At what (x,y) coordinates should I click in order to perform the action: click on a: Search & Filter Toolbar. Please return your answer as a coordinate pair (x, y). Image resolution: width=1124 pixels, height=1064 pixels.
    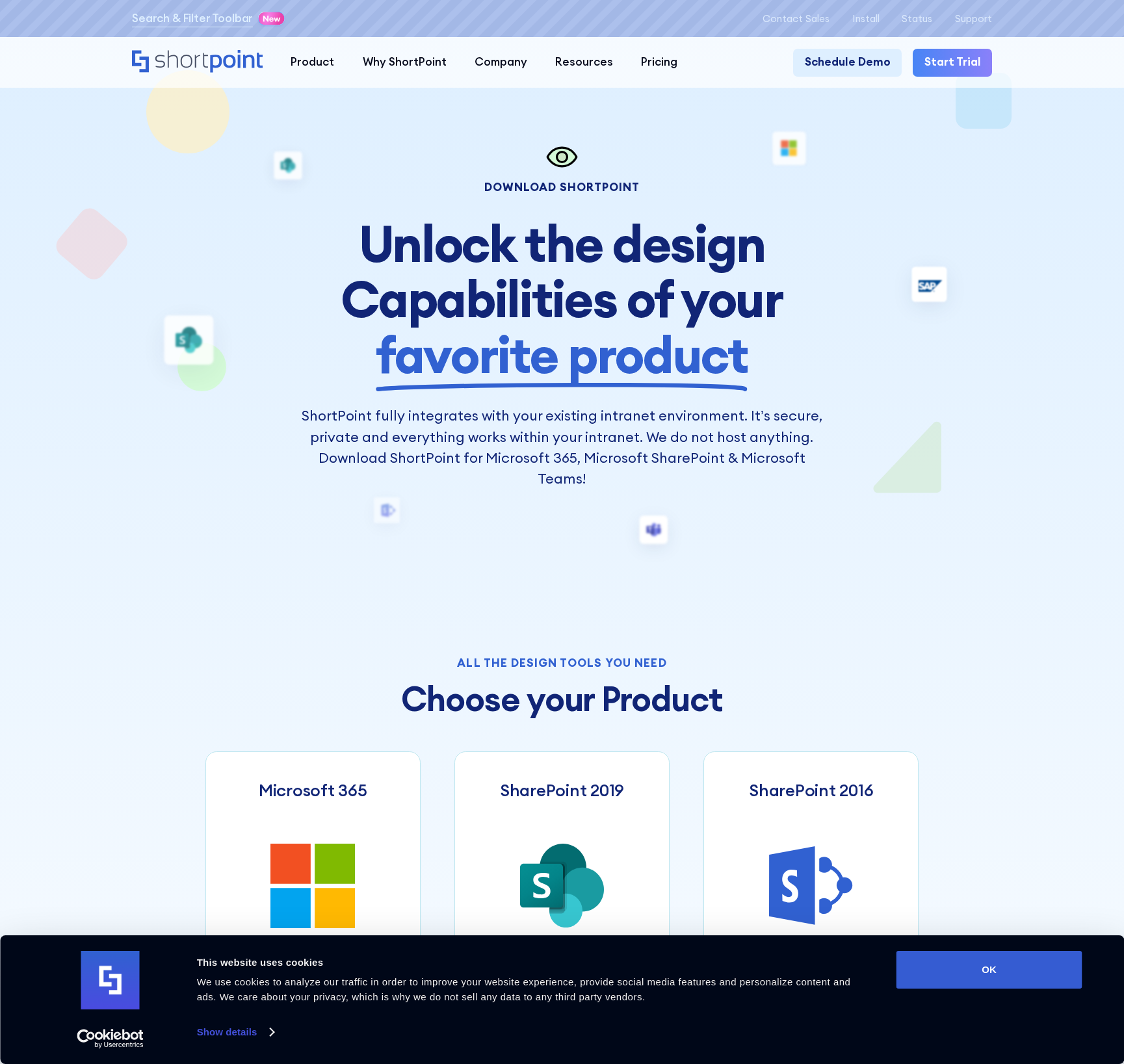
    Looking at the image, I should click on (193, 19).